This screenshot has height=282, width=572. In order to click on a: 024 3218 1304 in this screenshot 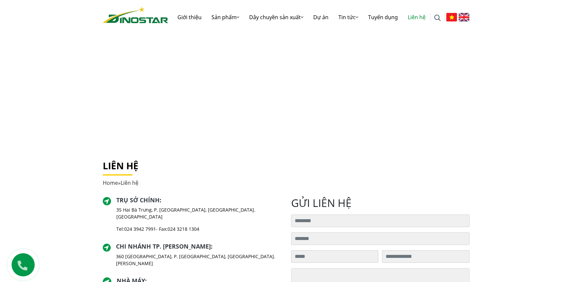, I will do `click(183, 229)`.